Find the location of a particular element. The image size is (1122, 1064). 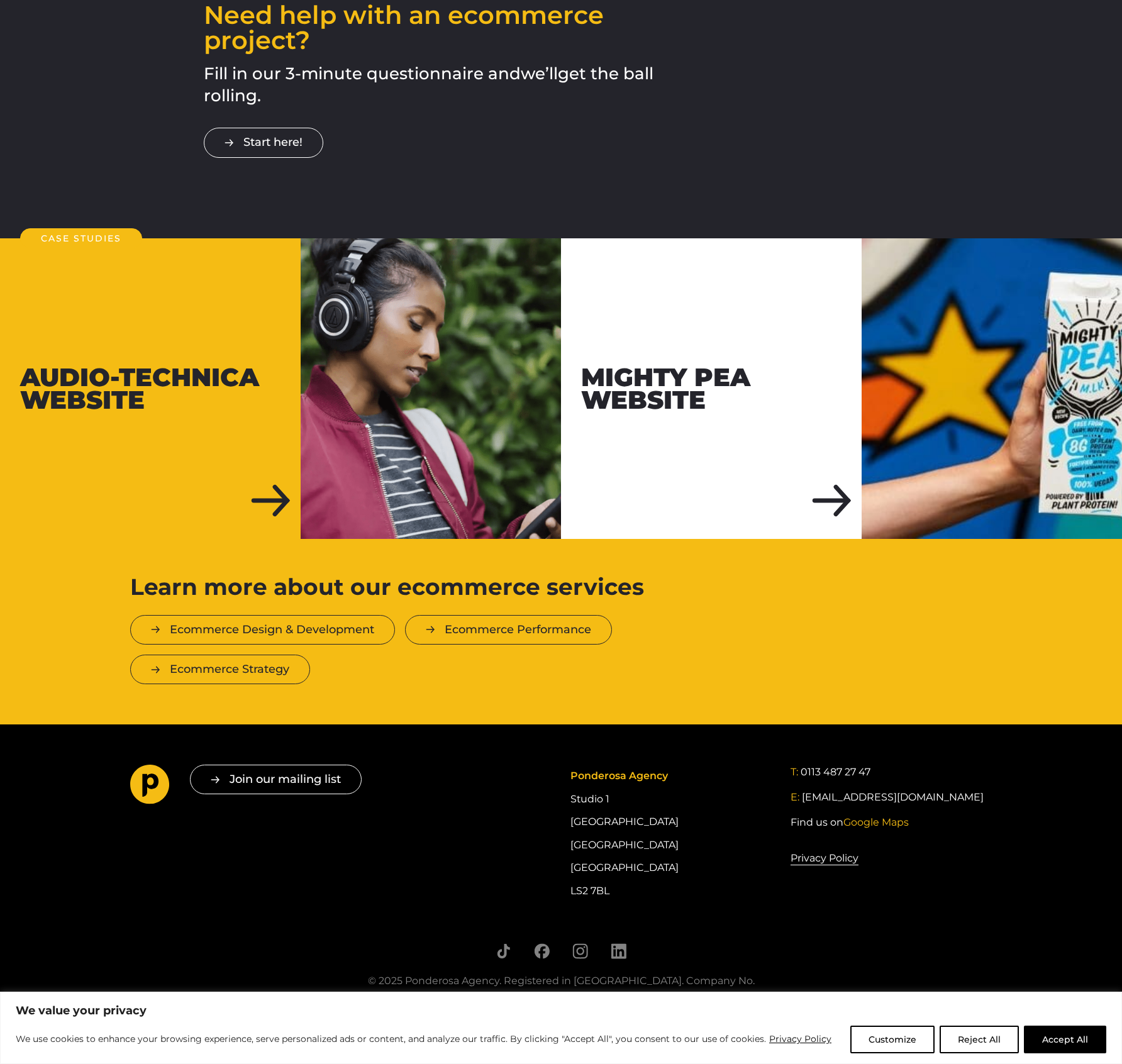

span: Google Maps is located at coordinates (876, 822).